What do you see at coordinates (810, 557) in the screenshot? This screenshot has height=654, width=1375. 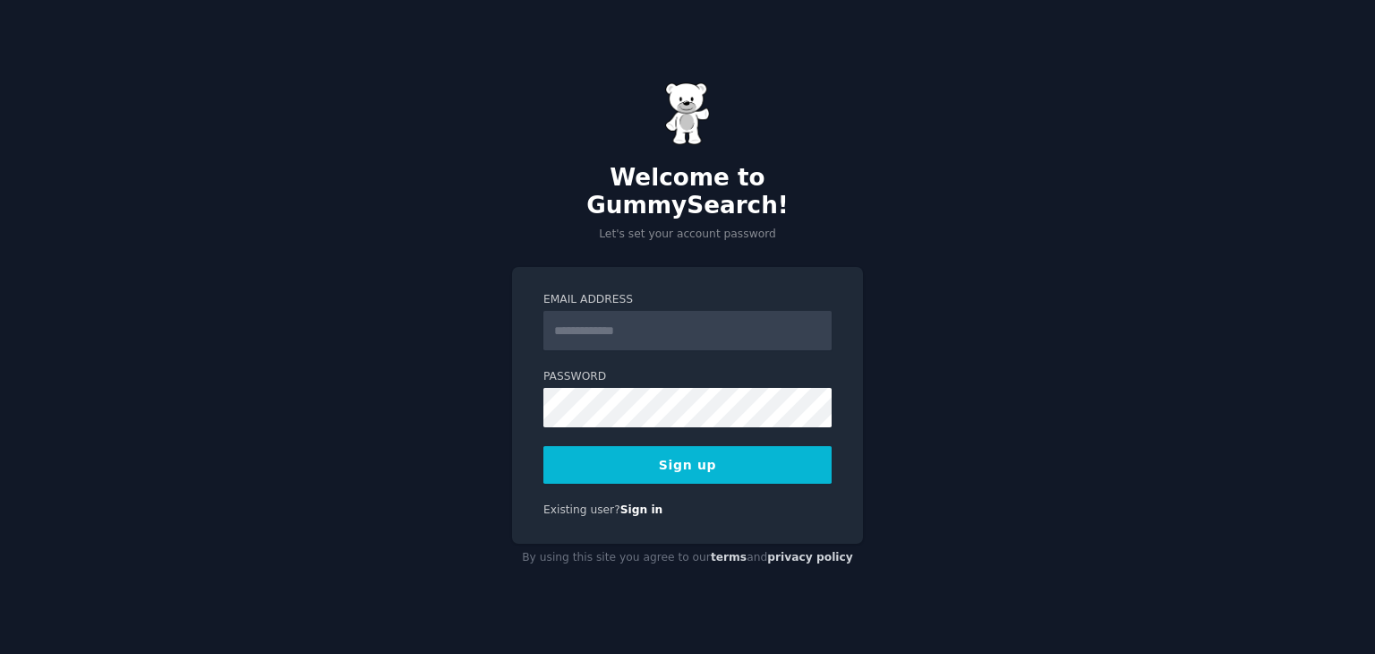 I see `a: privacy policy` at bounding box center [810, 557].